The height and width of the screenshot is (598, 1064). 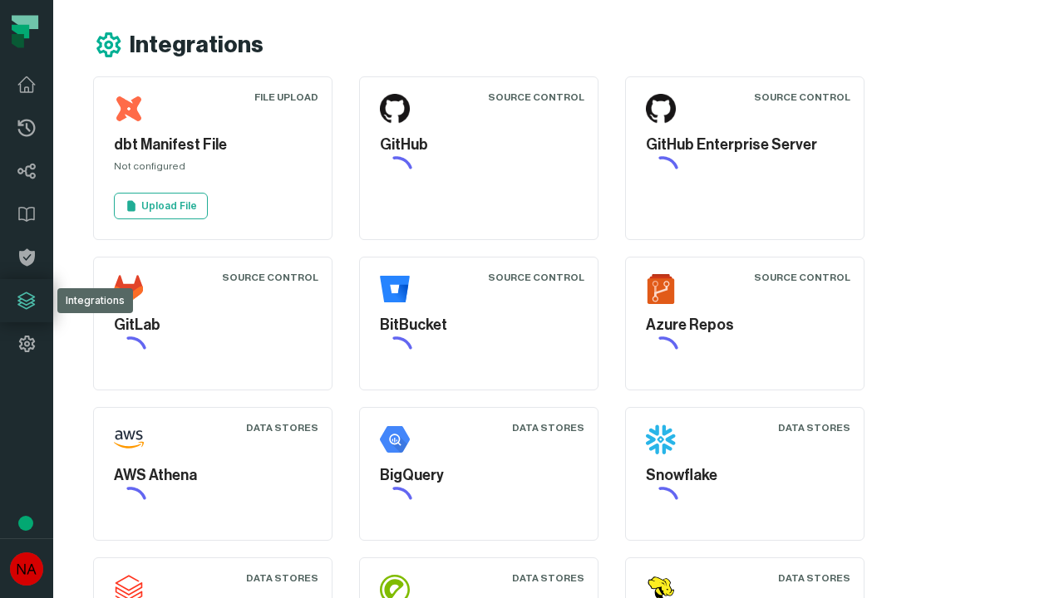 I want to click on img: avatar of No Repos Account, so click(x=27, y=569).